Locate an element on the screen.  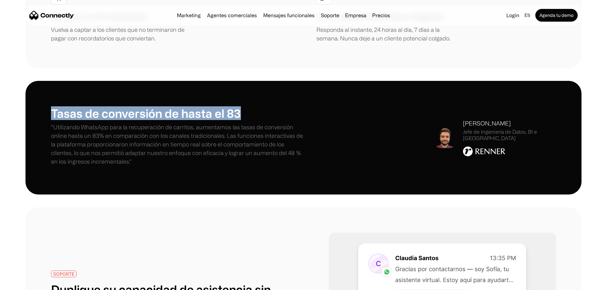
a: Mensajes funcionales is located at coordinates (289, 15).